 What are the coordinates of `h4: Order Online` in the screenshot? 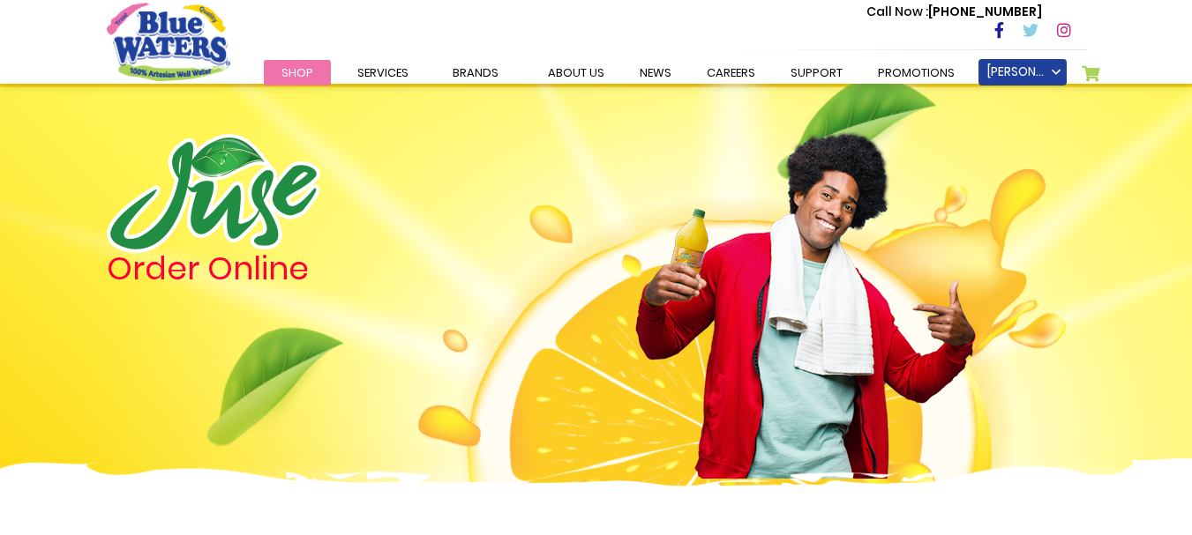 It's located at (303, 269).